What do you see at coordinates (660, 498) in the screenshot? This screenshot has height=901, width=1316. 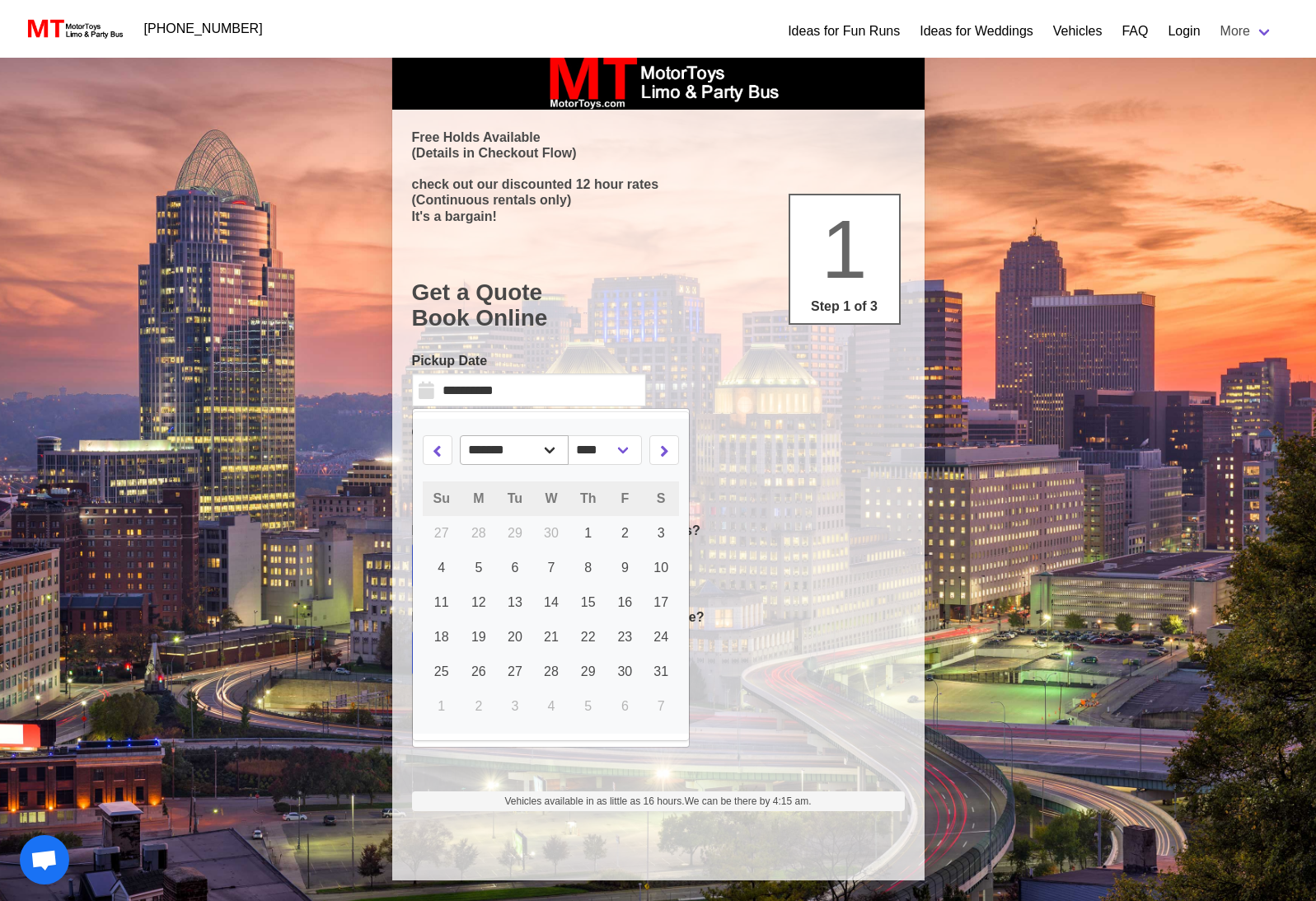 I see `span: S` at bounding box center [660, 498].